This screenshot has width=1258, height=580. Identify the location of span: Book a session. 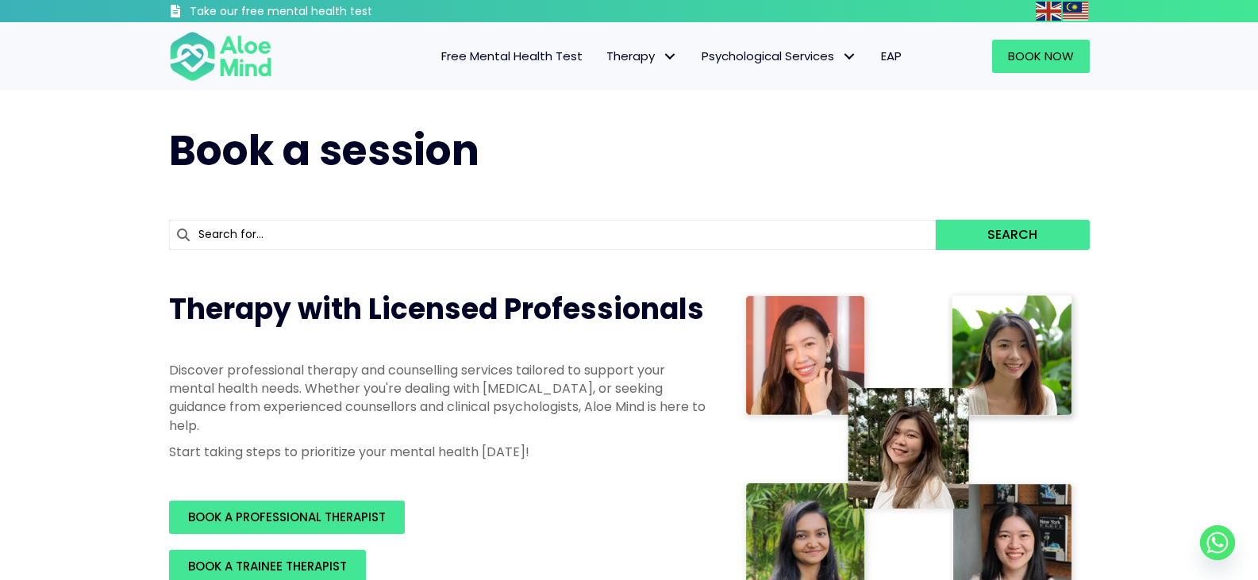
(324, 150).